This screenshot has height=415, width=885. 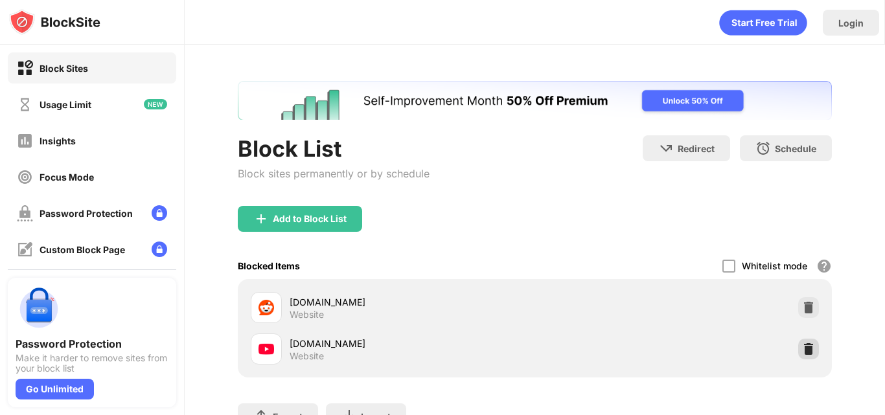 I want to click on img: block-on.svg, so click(x=25, y=68).